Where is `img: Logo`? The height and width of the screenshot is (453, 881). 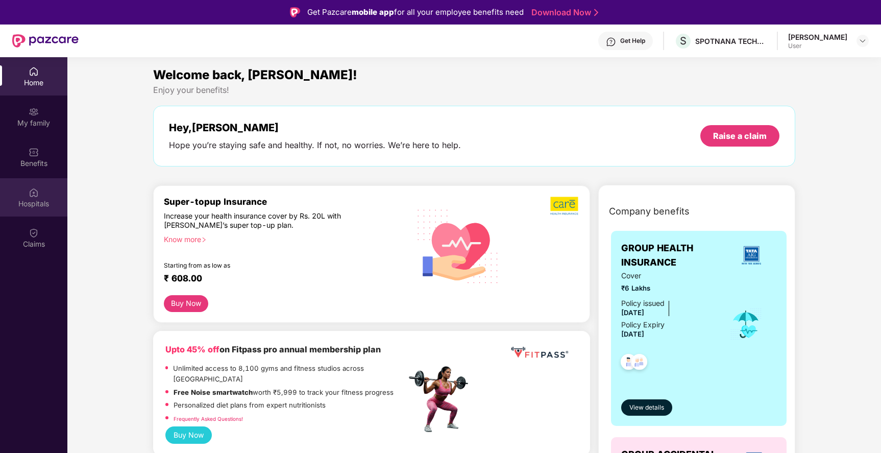
img: Logo is located at coordinates (295, 12).